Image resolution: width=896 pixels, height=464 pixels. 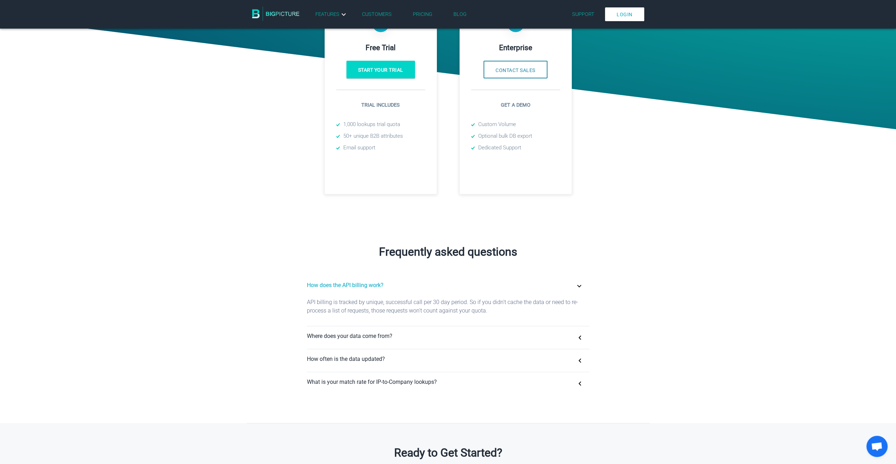 I want to click on button: How does the API billing work?, so click(x=448, y=287).